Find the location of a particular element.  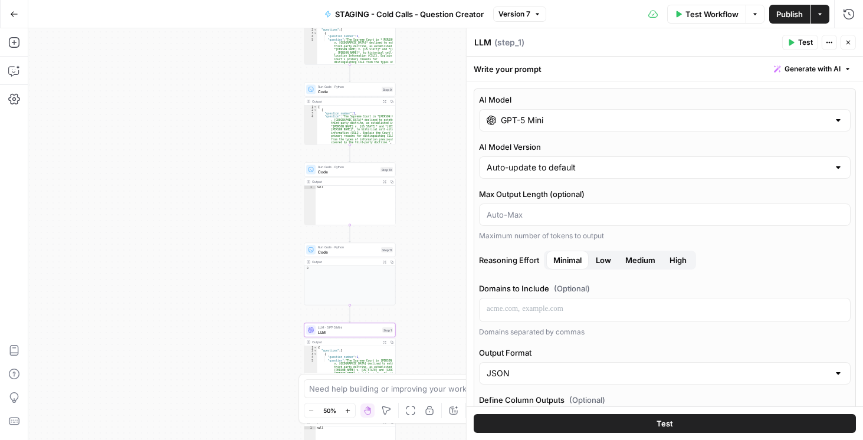

span: Toggle code folding, rows 1 through 24 is located at coordinates (315, 348).